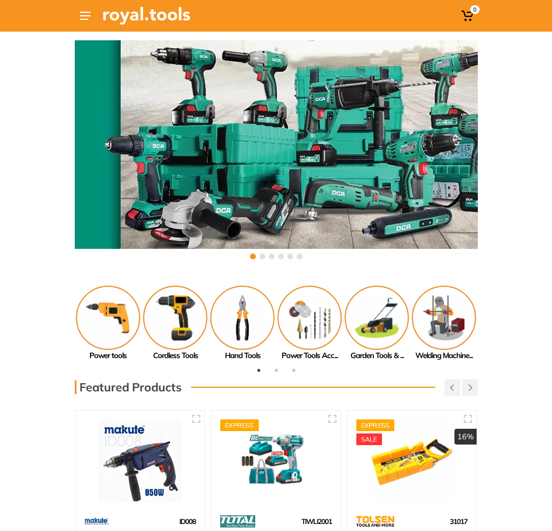 The image size is (552, 531). What do you see at coordinates (310, 324) in the screenshot?
I see `a: Power Tools Acc...` at bounding box center [310, 324].